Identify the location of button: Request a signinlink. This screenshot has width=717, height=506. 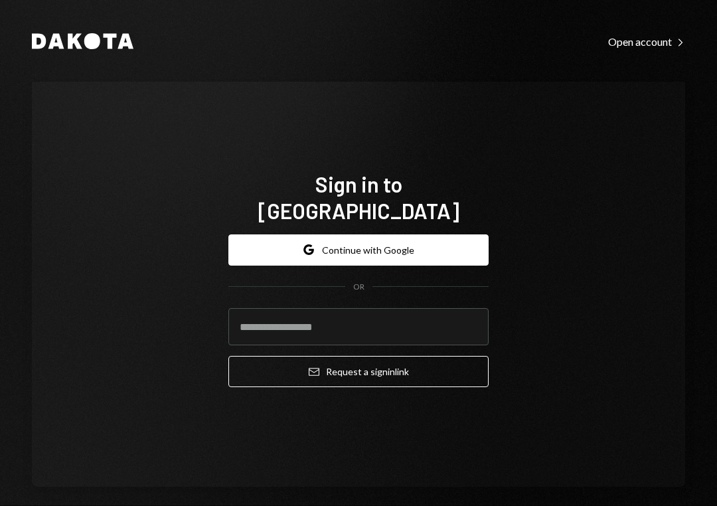
(359, 371).